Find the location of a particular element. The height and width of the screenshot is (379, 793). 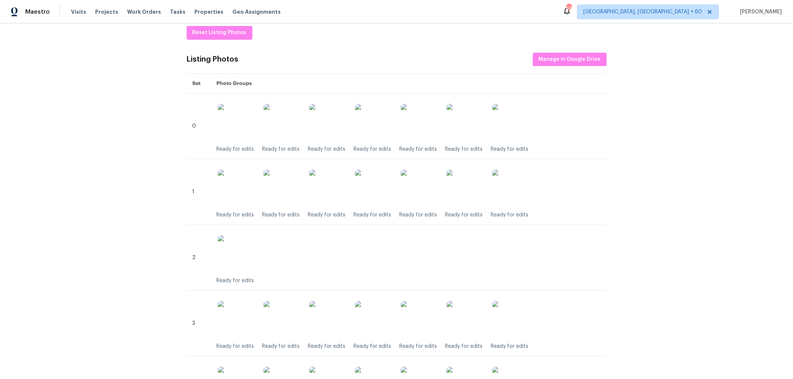

div: 699 is located at coordinates (569, 8).